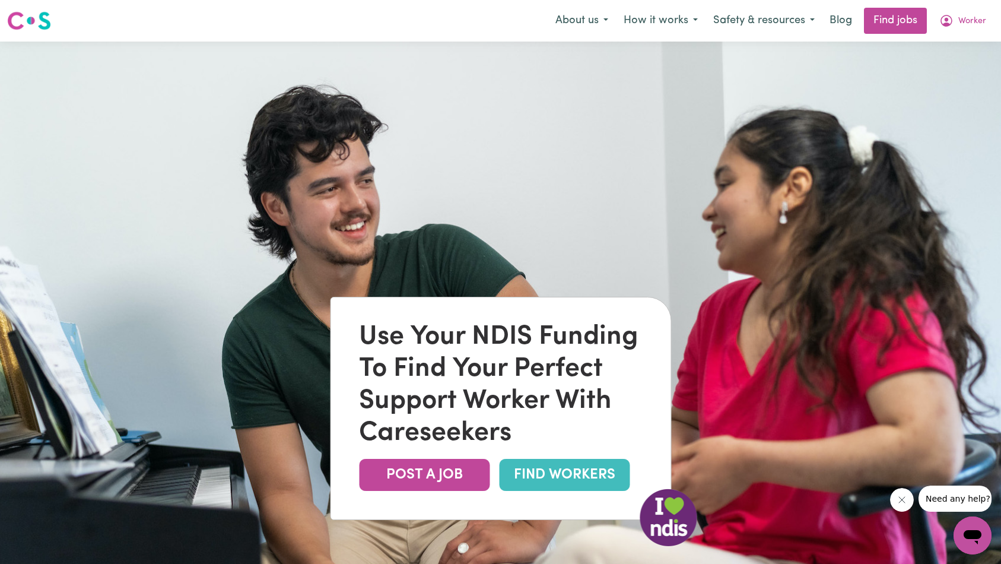 The image size is (1001, 564). What do you see at coordinates (660, 21) in the screenshot?
I see `button: How it works` at bounding box center [660, 21].